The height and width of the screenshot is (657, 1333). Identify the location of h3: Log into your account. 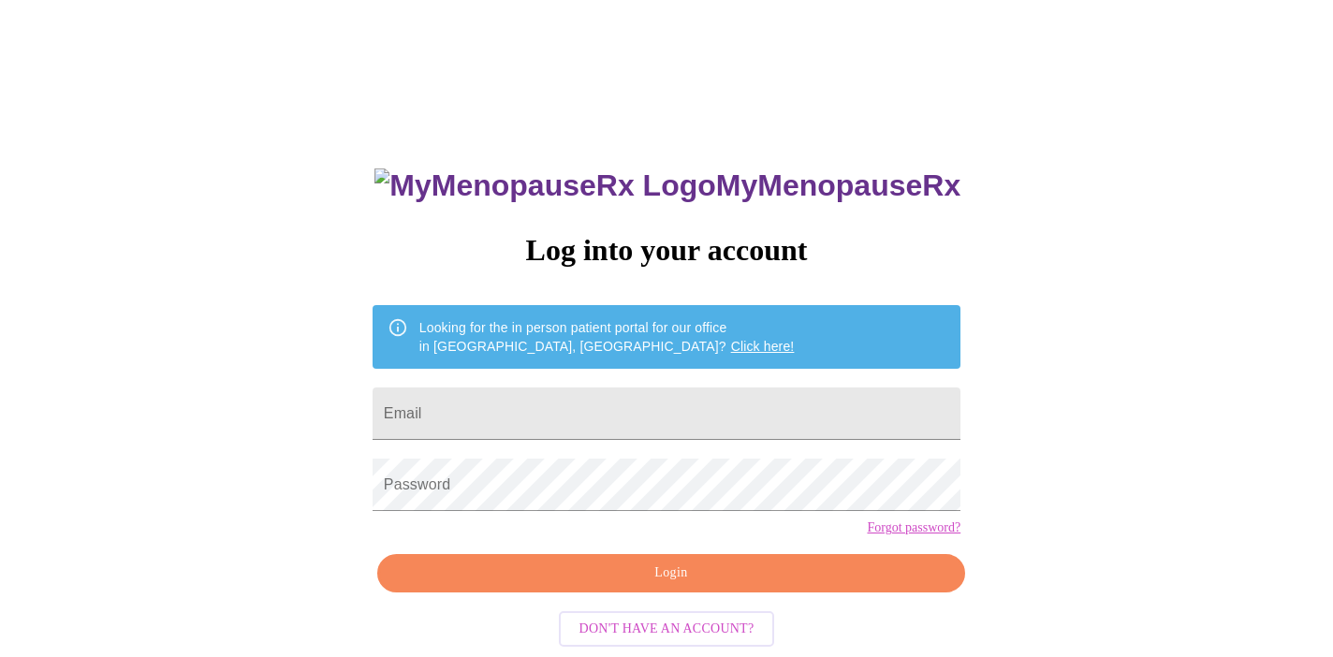
(667, 250).